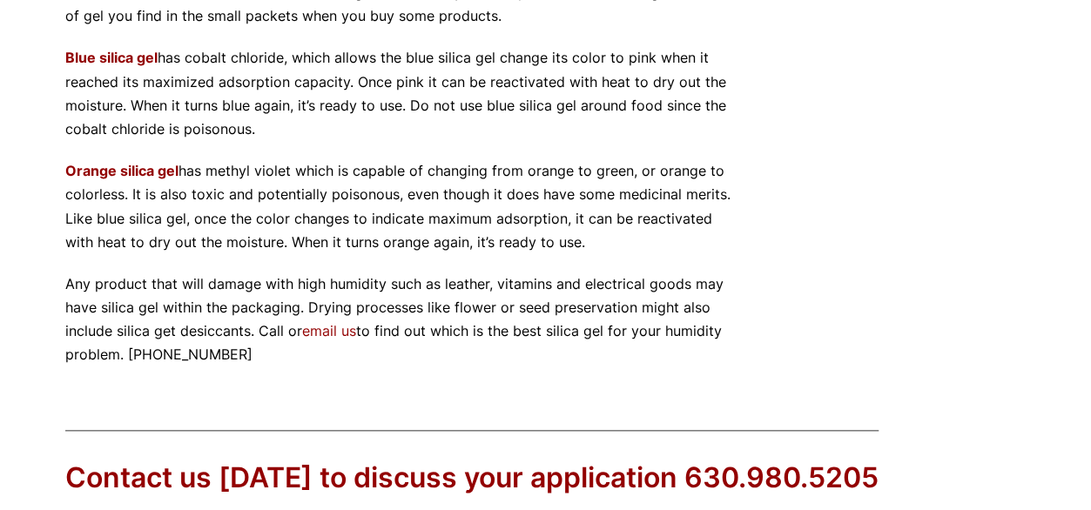 This screenshot has height=510, width=1091. Describe the element at coordinates (111, 57) in the screenshot. I see `a: Blue silica gel` at that location.